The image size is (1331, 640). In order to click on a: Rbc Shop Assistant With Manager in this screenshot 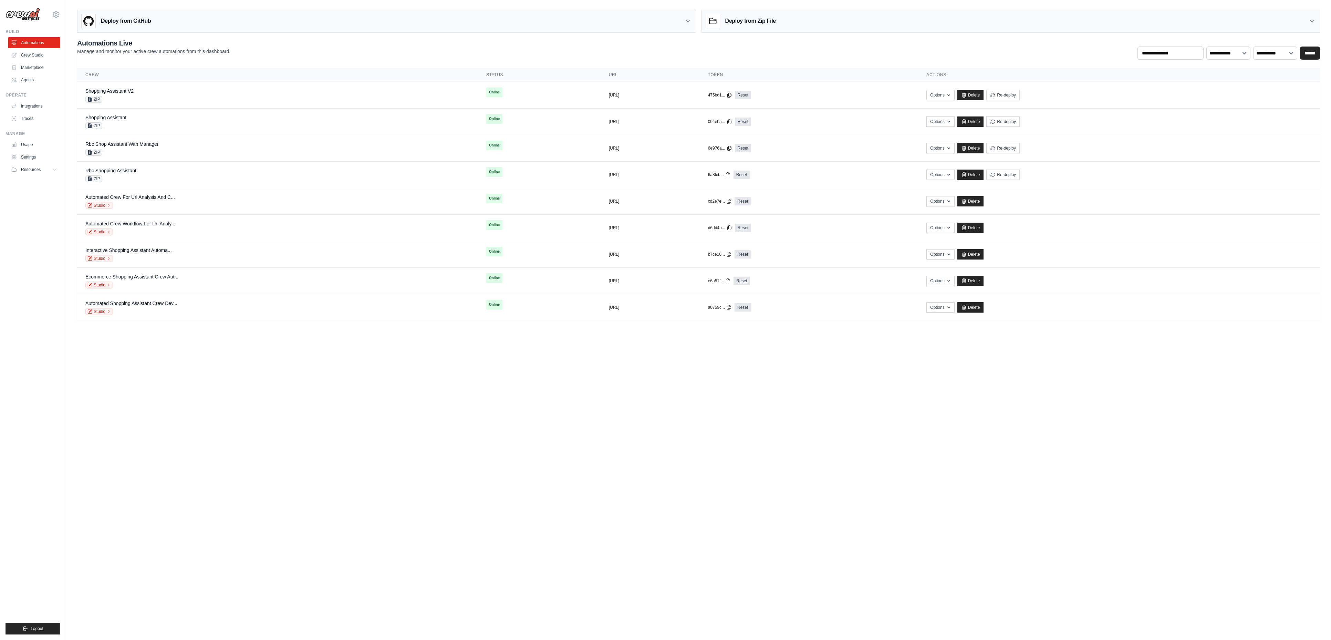, I will do `click(122, 144)`.